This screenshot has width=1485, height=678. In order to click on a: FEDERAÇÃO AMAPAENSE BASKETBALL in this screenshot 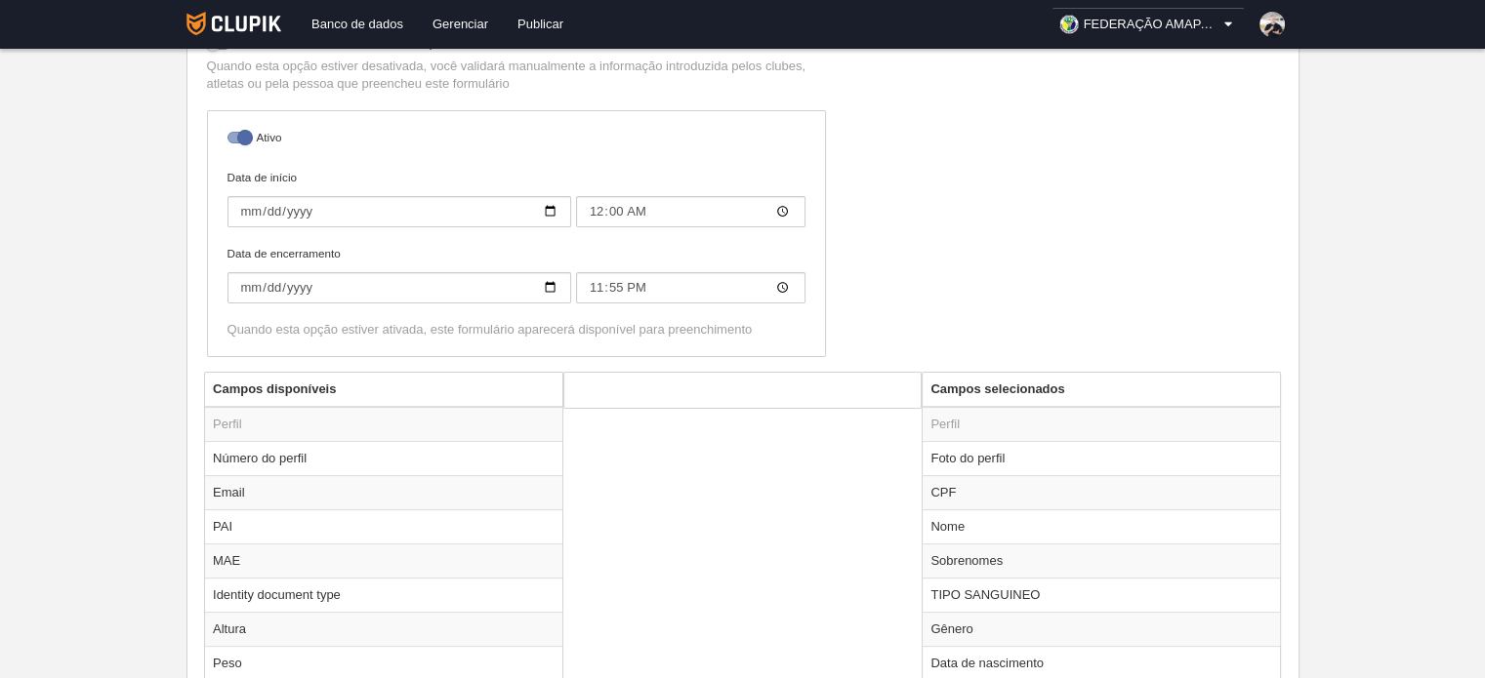, I will do `click(1148, 24)`.